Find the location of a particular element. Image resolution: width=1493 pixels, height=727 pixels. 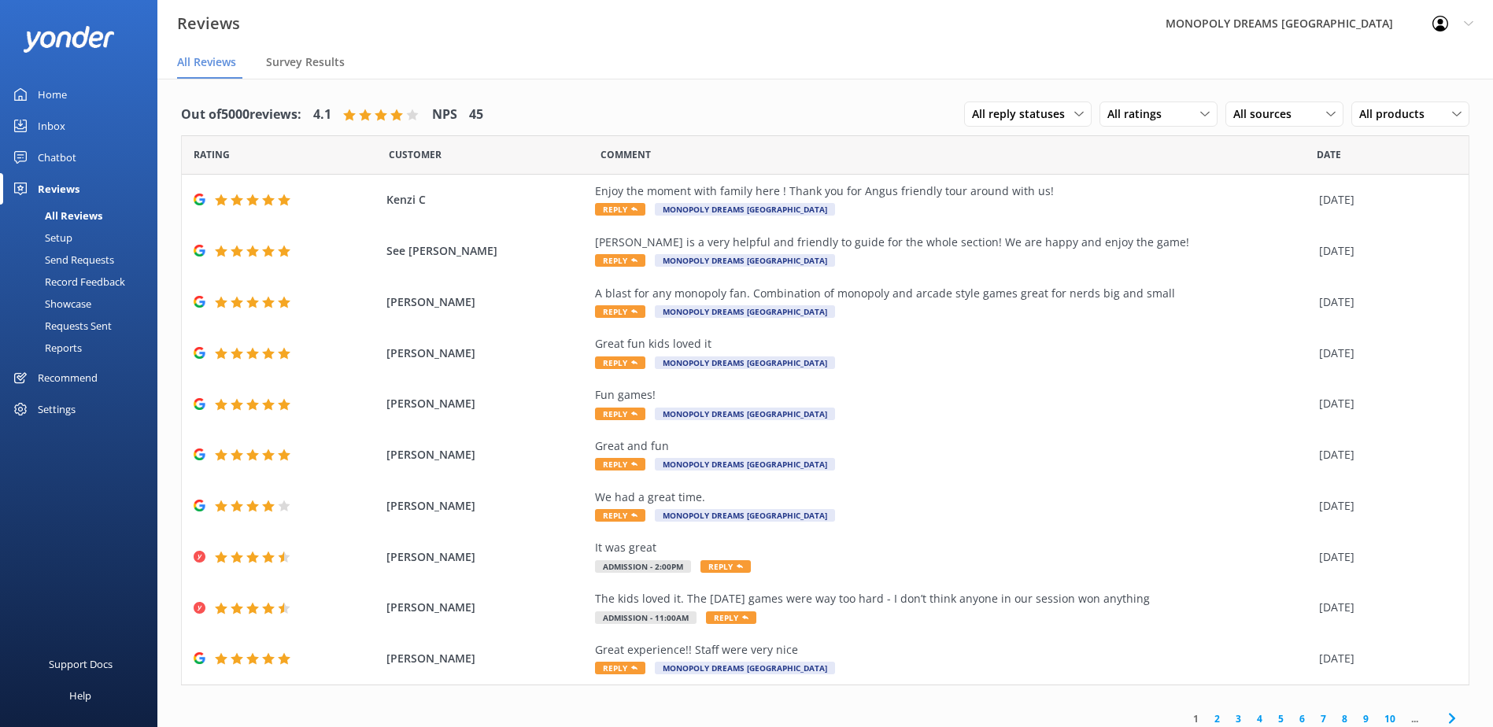

a: 4 is located at coordinates (1259, 718).